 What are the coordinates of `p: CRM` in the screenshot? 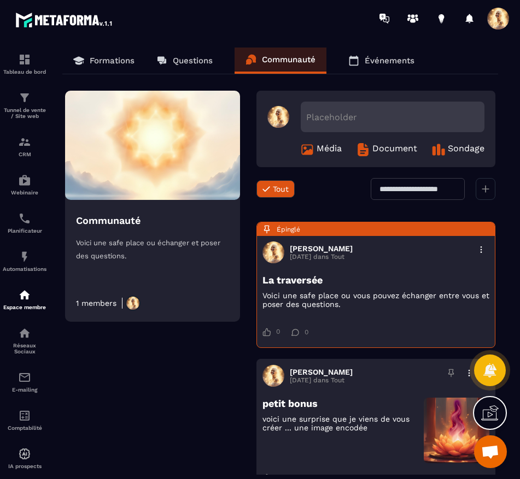 It's located at (25, 154).